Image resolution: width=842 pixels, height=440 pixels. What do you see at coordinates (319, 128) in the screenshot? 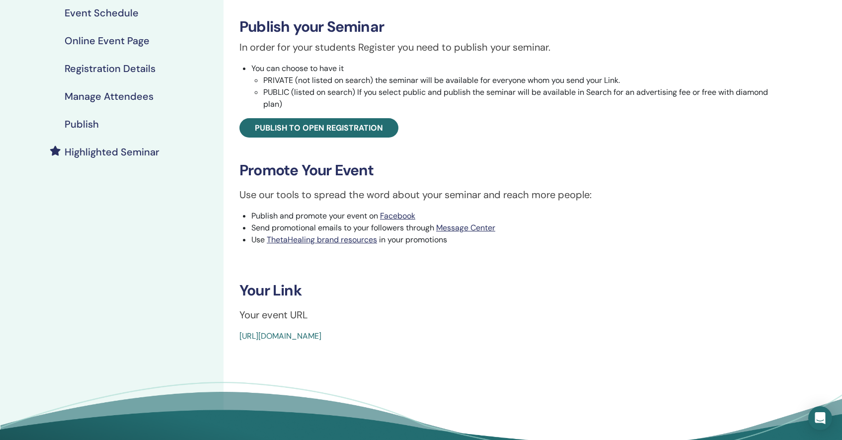
I see `a: Publish to open registration` at bounding box center [319, 128].